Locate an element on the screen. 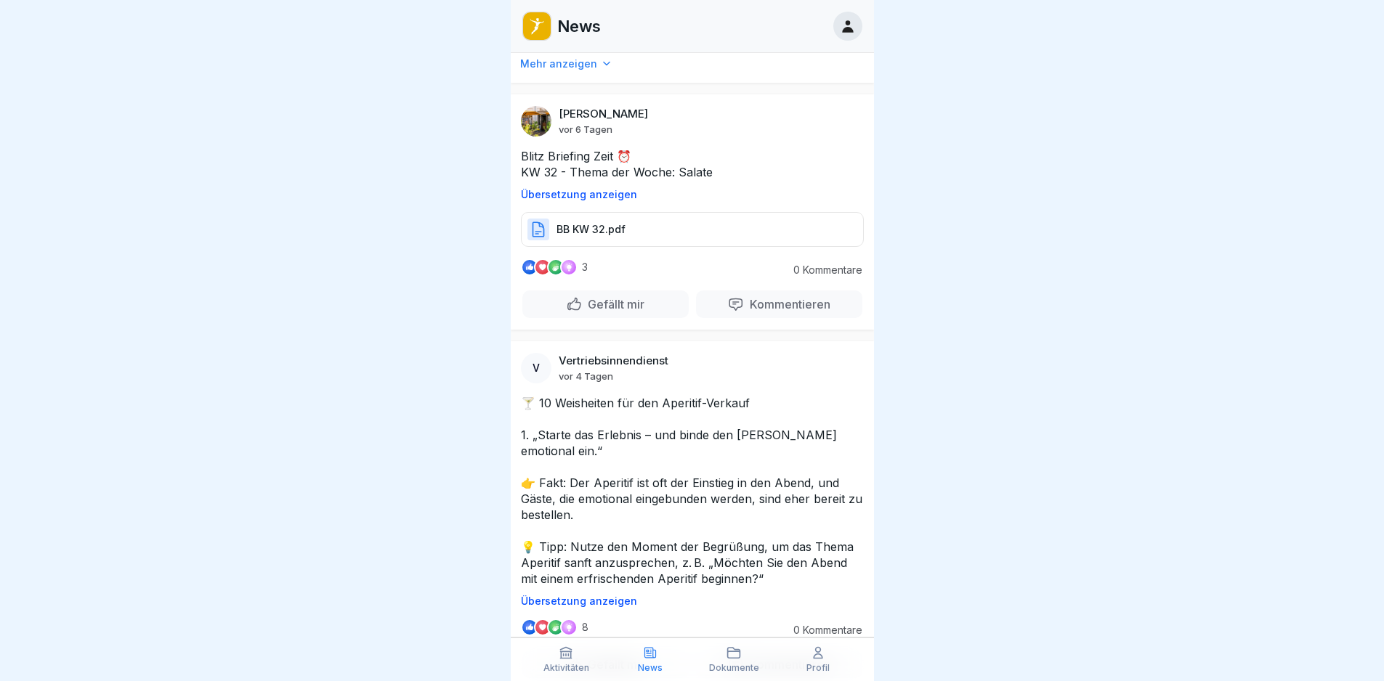 This screenshot has height=681, width=1384. p: vor 4 Tagen is located at coordinates (586, 376).